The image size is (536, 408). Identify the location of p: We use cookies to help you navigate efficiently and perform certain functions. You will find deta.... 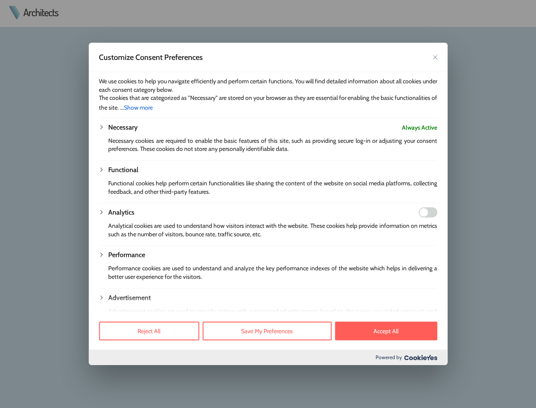
(268, 85).